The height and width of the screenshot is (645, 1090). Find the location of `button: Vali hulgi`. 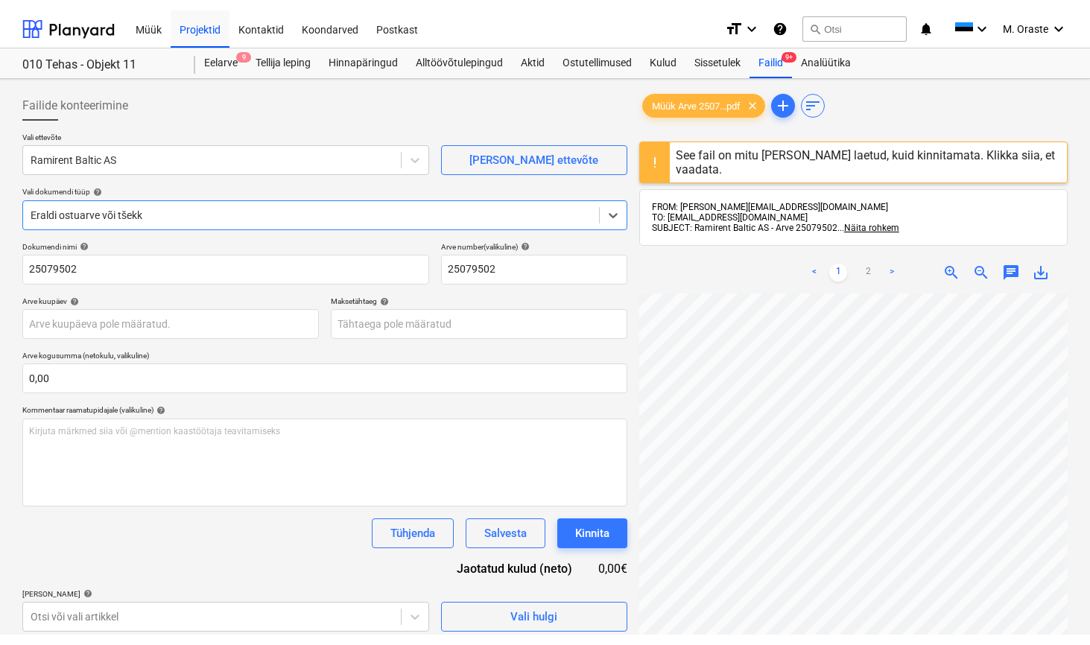

button: Vali hulgi is located at coordinates (534, 606).